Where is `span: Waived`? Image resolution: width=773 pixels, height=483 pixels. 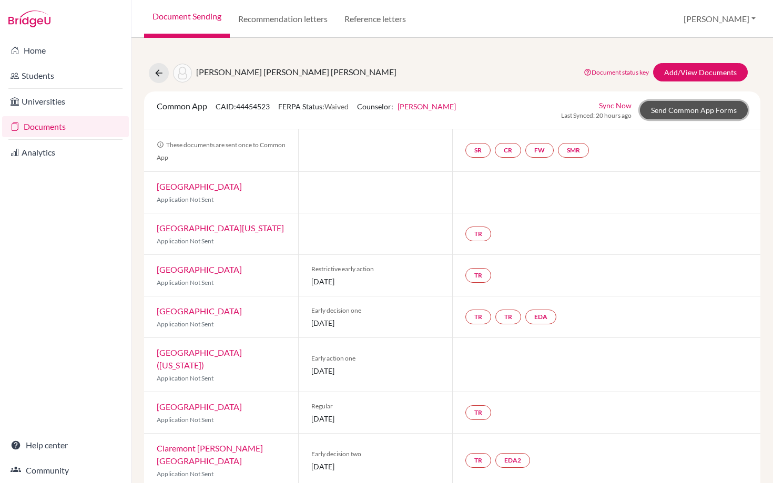
span: Waived is located at coordinates (337, 106).